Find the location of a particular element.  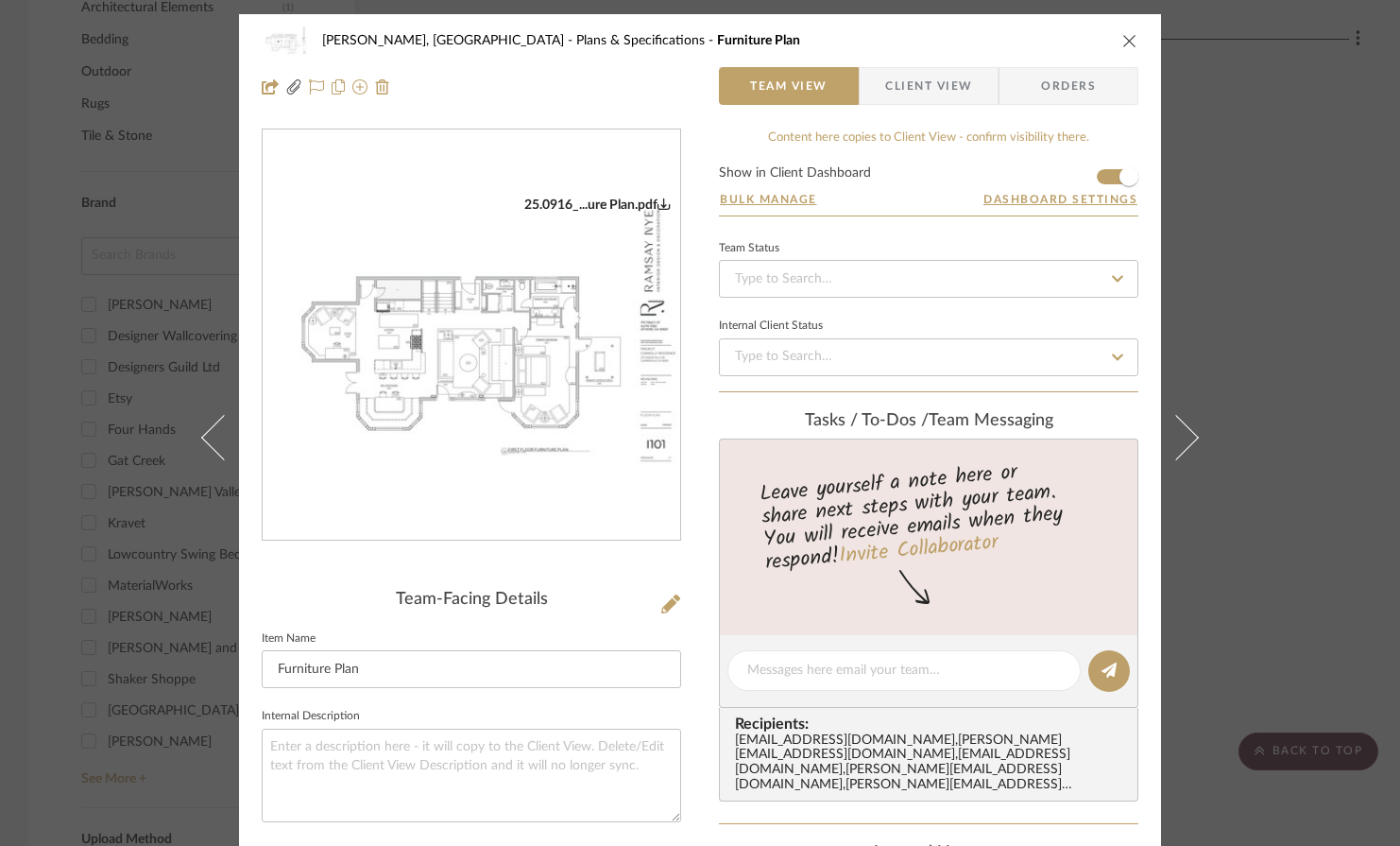

span: Recipients: is located at coordinates (932, 724).